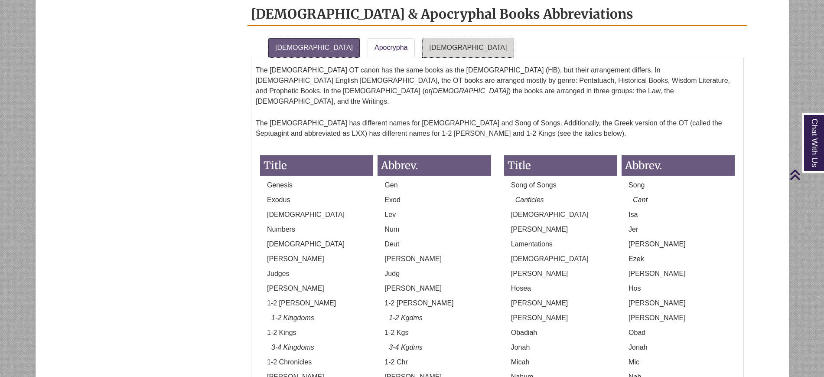  What do you see at coordinates (293, 347) in the screenshot?
I see `em: 3-4 Kingdoms` at bounding box center [293, 347].